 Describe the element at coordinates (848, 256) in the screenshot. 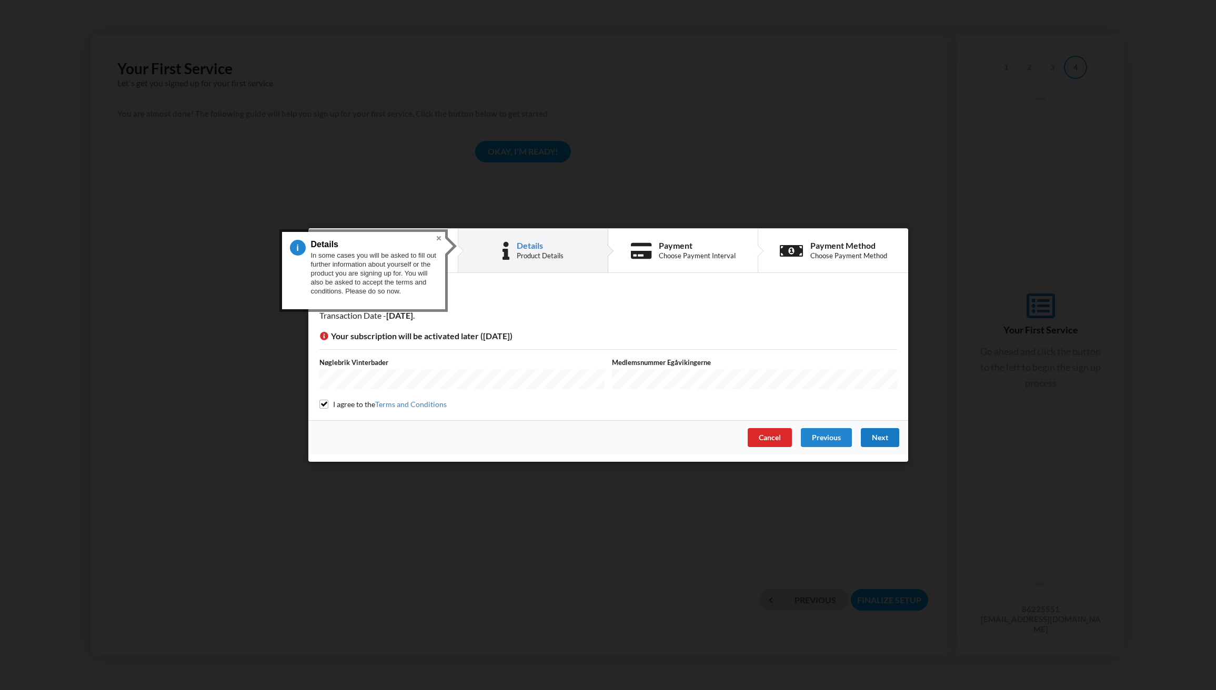

I see `div: Choose Payment Method` at that location.